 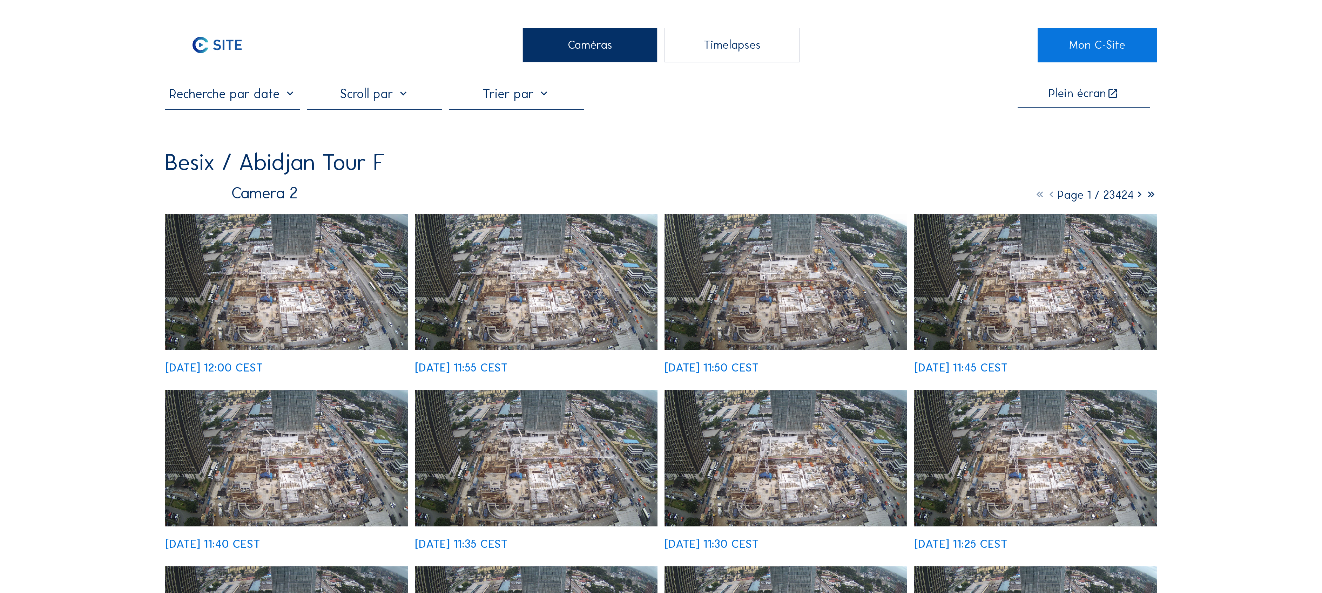 I want to click on img: image_53392063, so click(x=536, y=282).